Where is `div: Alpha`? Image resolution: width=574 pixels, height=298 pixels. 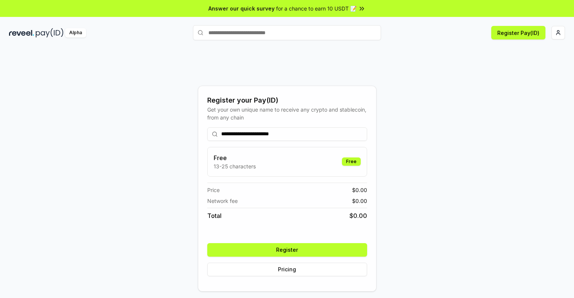 div: Alpha is located at coordinates (76, 33).